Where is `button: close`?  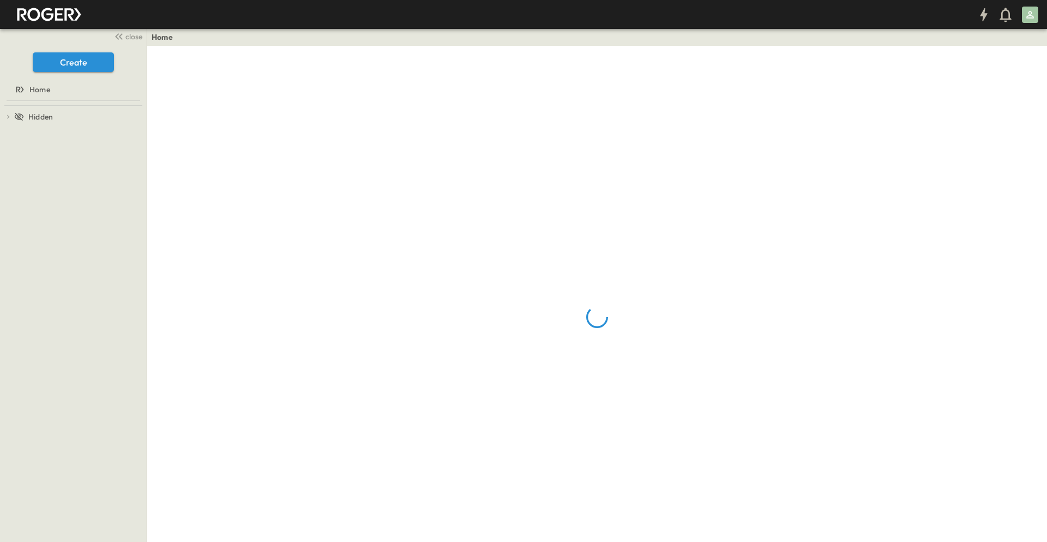 button: close is located at coordinates (127, 36).